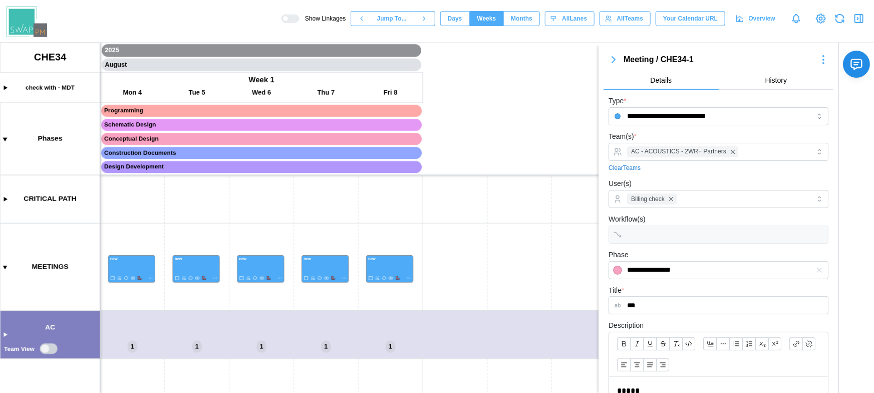 Image resolution: width=874 pixels, height=393 pixels. Describe the element at coordinates (521, 19) in the screenshot. I see `span: Months` at that location.